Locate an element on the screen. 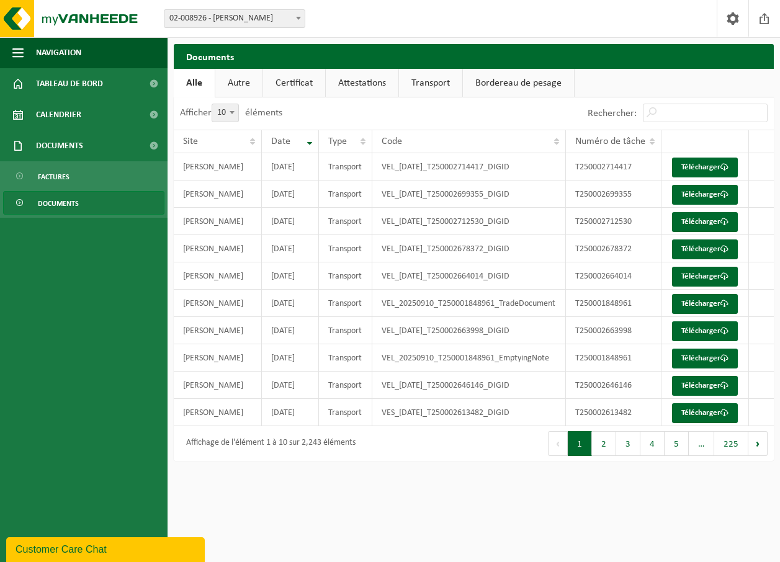 This screenshot has height=562, width=780. label: Afficher éléments is located at coordinates (231, 113).